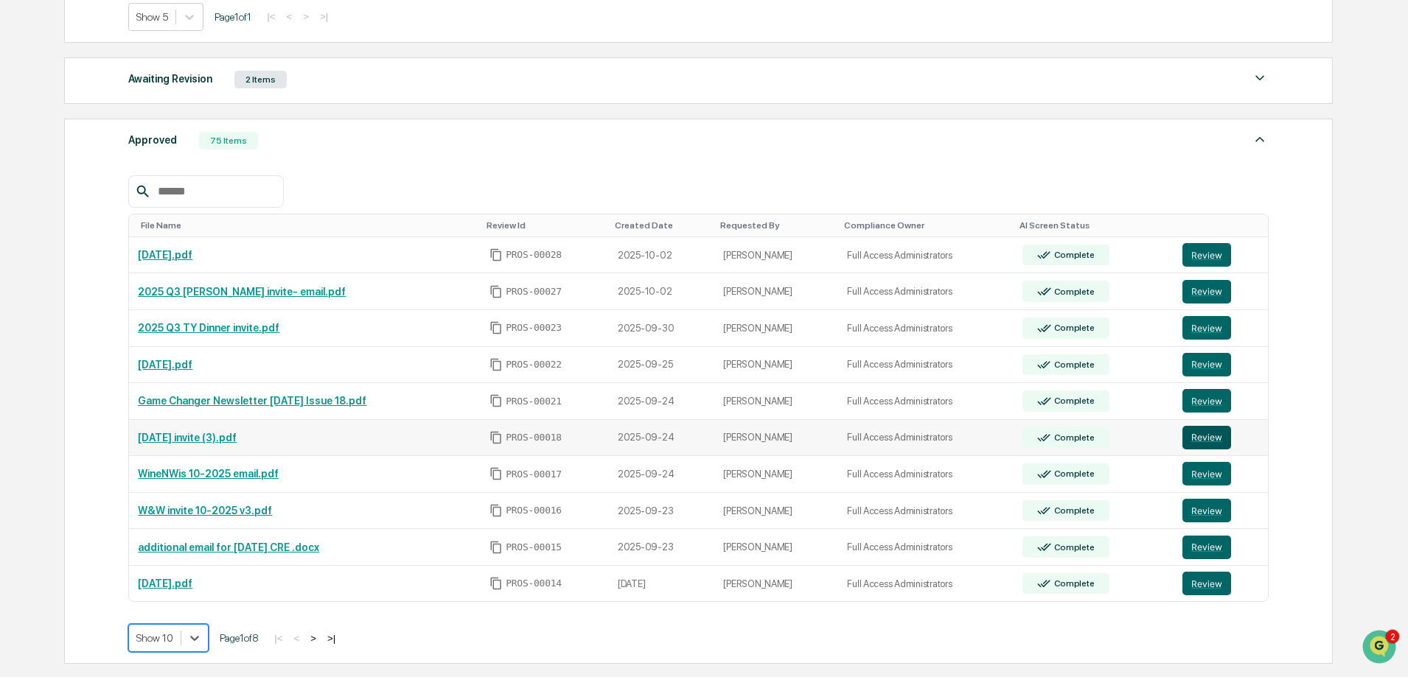  What do you see at coordinates (259, 126) in the screenshot?
I see `button: Start new chat` at bounding box center [259, 126].